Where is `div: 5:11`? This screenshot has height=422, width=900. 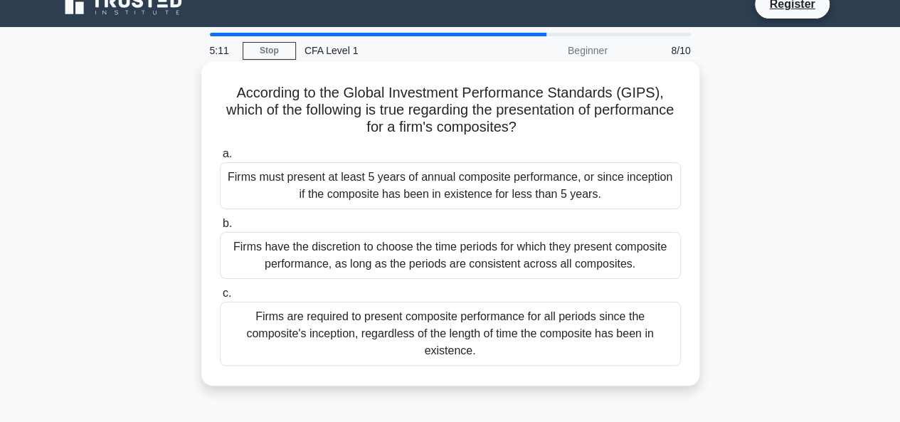
div: 5:11 is located at coordinates (222, 51).